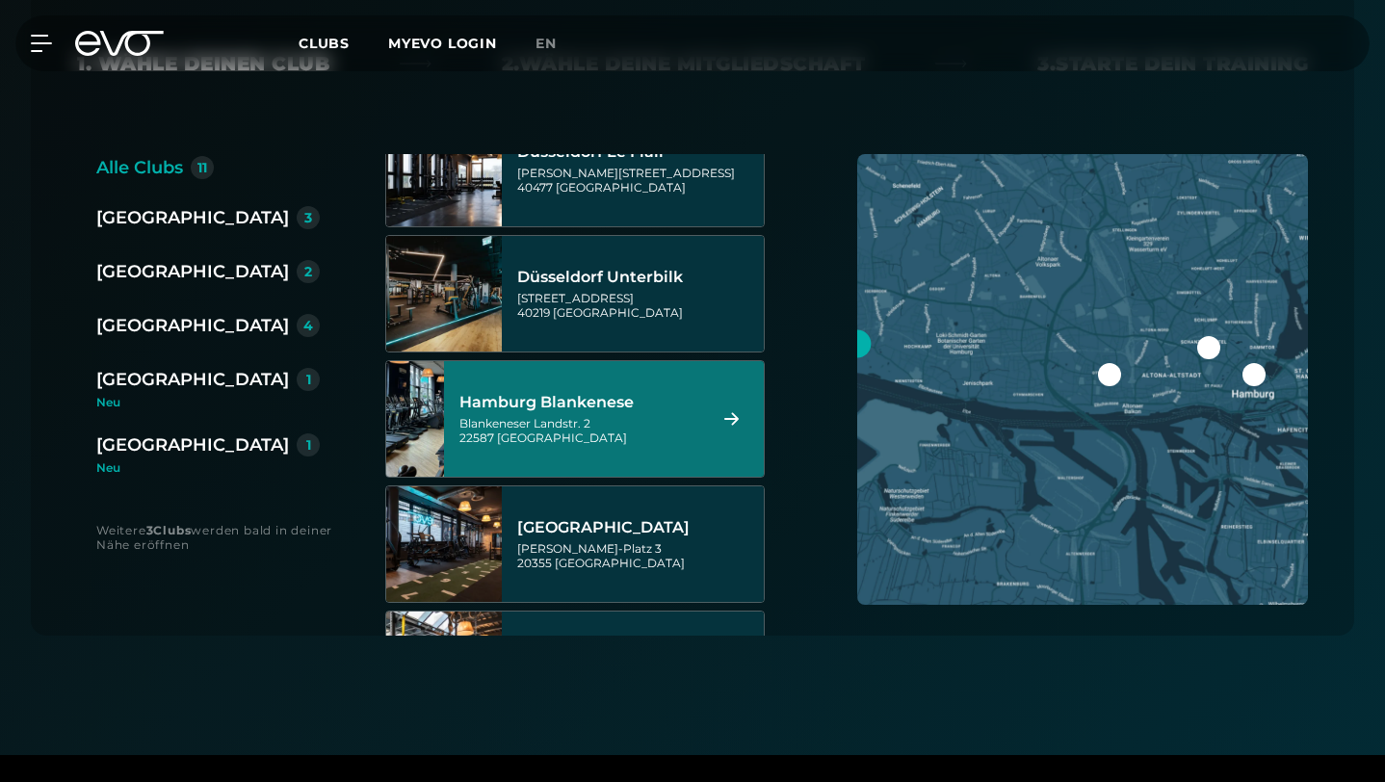  Describe the element at coordinates (444, 294) in the screenshot. I see `img: Düsseldorf Unterbilk` at that location.